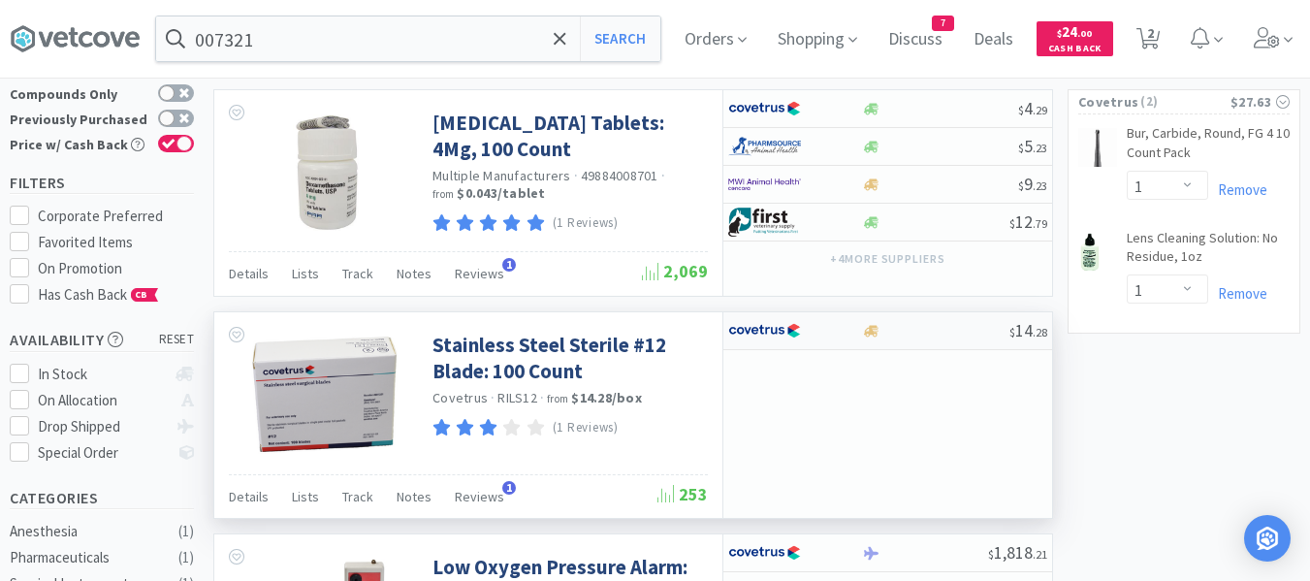  What do you see at coordinates (1040, 110) in the screenshot?
I see `span: . 29` at bounding box center [1040, 110].